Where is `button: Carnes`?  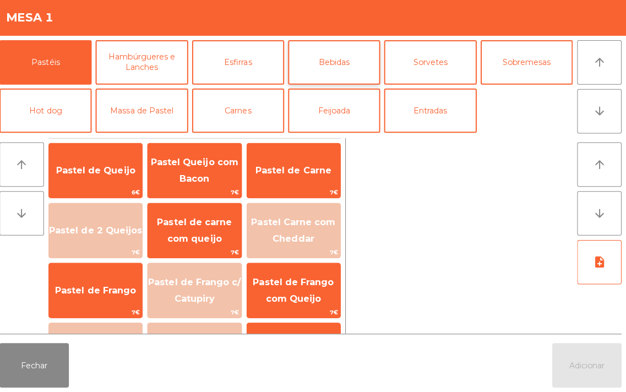 button: Carnes is located at coordinates (241, 113).